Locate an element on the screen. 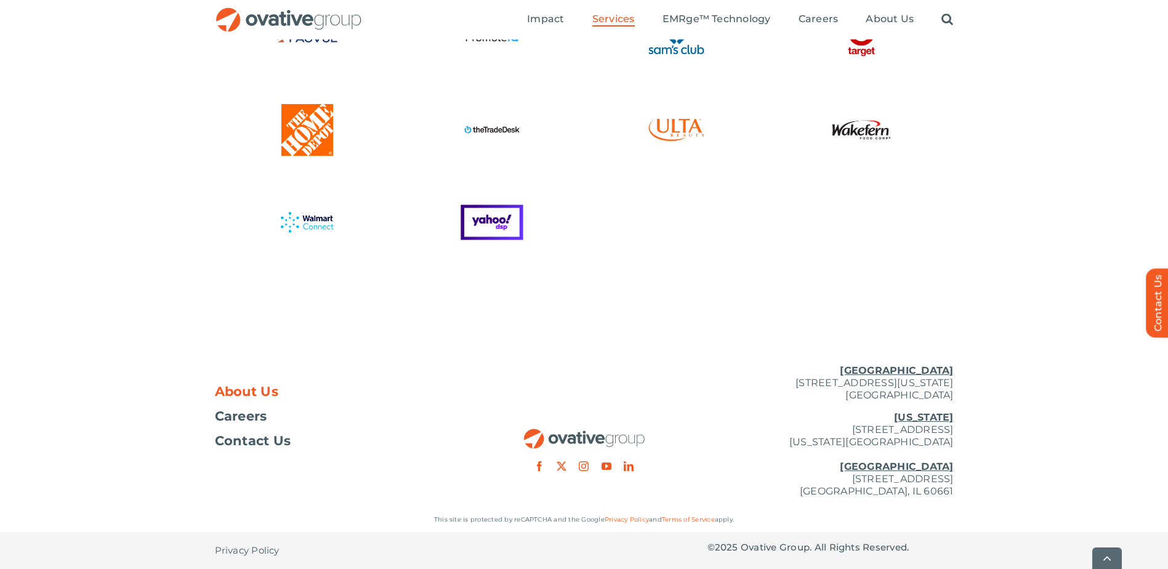 The image size is (1168, 569). p: © Ovative Group. All Rights Reserved. is located at coordinates (831, 547).